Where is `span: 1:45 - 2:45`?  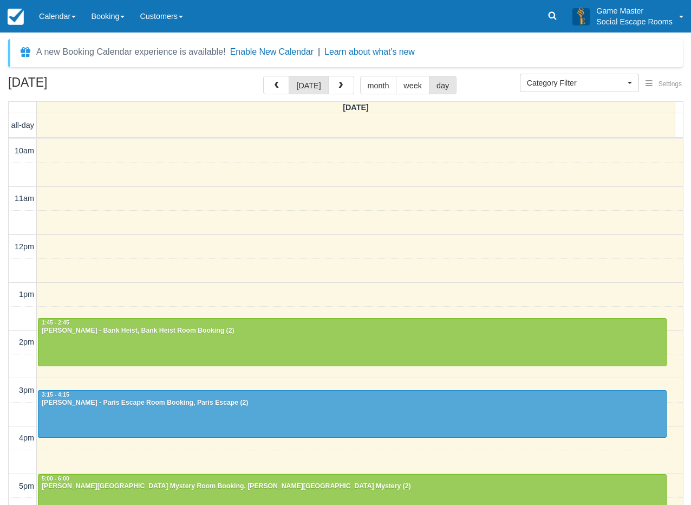
span: 1:45 - 2:45 is located at coordinates (55, 322).